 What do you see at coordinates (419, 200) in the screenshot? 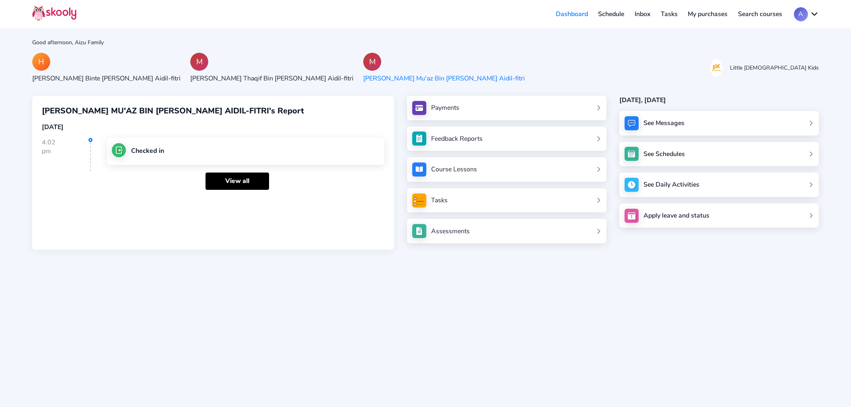
I see `img: tasksForMpWeb.png` at bounding box center [419, 200].